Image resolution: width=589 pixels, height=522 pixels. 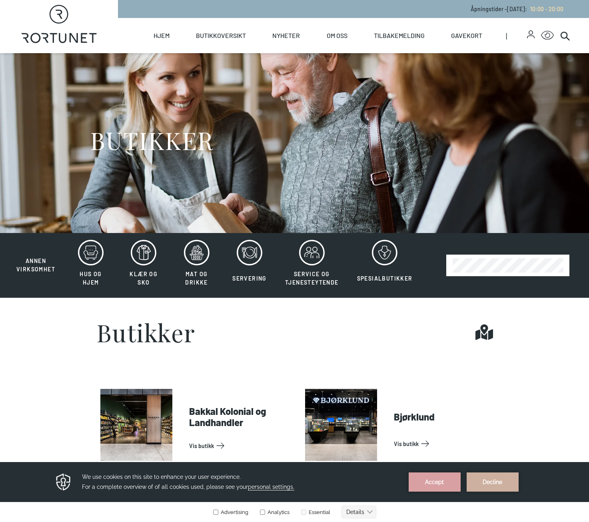 What do you see at coordinates (161, 36) in the screenshot?
I see `a: Hjem` at bounding box center [161, 36].